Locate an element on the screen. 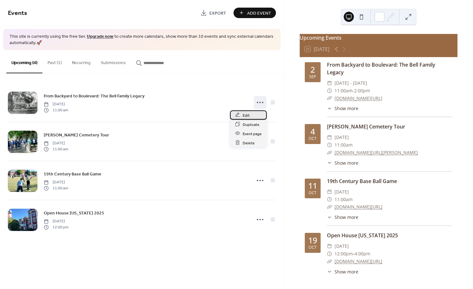  span: Edit is located at coordinates (246, 115).